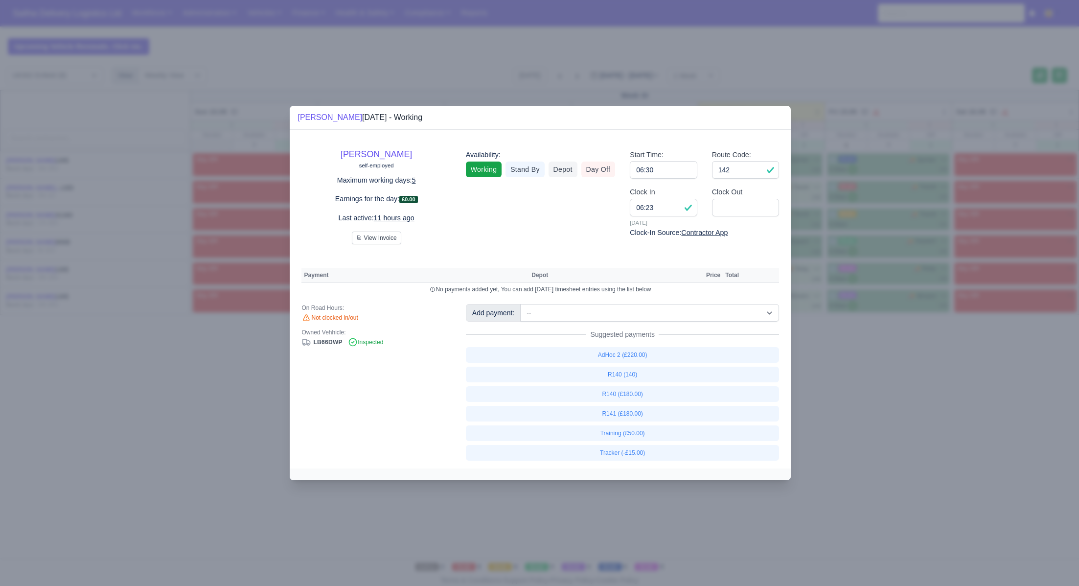 Image resolution: width=1079 pixels, height=586 pixels. What do you see at coordinates (376, 180) in the screenshot?
I see `p: Maximum working days:` at bounding box center [376, 180].